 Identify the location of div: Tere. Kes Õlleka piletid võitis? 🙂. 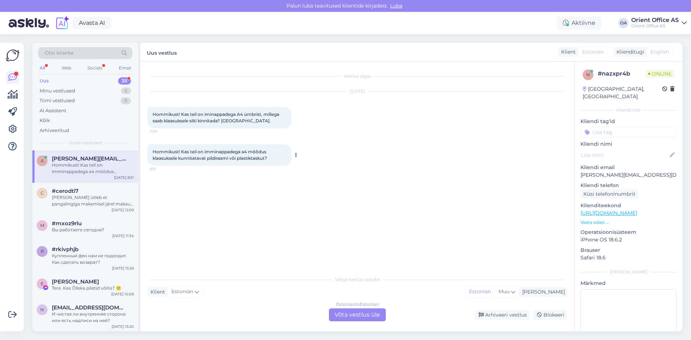
(93, 288).